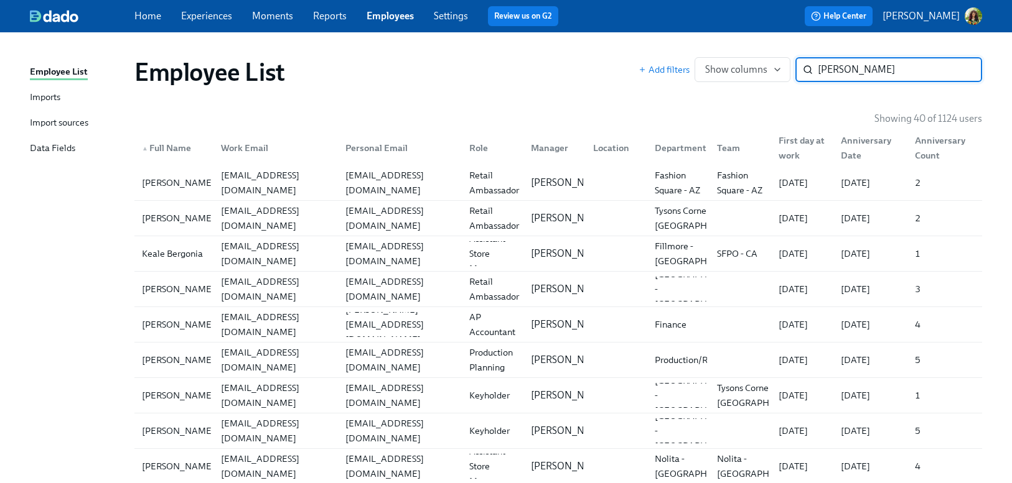  I want to click on a: Data Fields, so click(77, 149).